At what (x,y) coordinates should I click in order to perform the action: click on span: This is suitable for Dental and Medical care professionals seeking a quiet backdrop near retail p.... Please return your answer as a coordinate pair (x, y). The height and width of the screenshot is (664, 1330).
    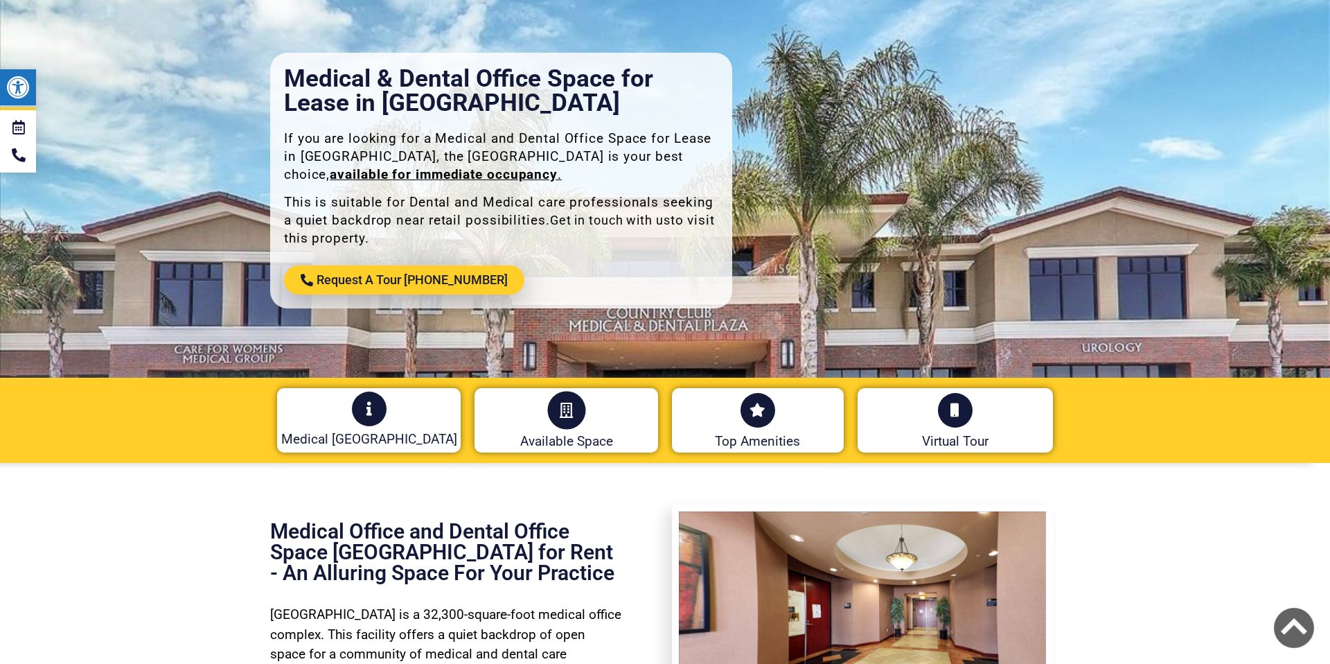
    Looking at the image, I should click on (499, 220).